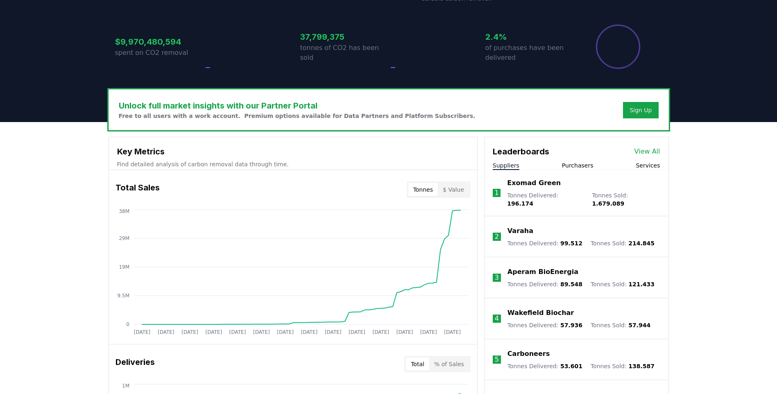  What do you see at coordinates (497, 318) in the screenshot?
I see `p: 4` at bounding box center [497, 318].